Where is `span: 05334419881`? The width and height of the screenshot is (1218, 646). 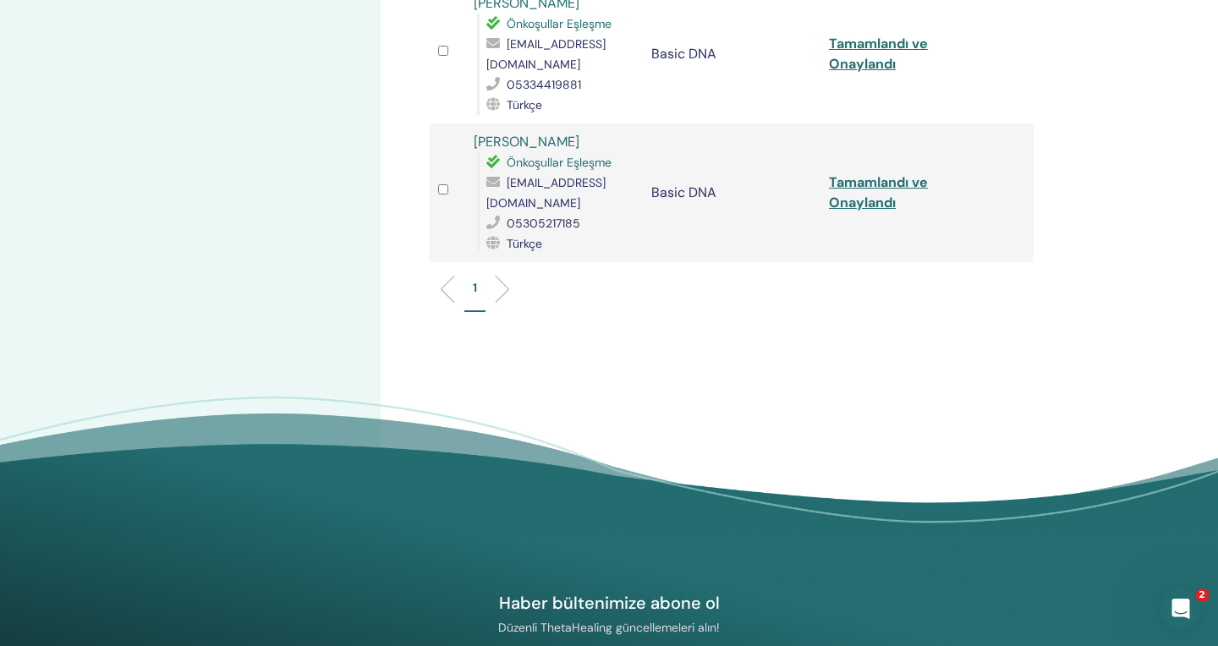
span: 05334419881 is located at coordinates (544, 85).